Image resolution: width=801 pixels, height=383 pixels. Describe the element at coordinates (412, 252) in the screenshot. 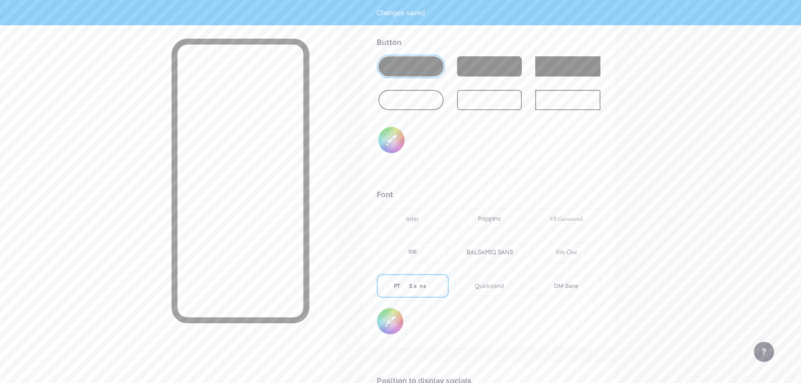

I see `div: TEKO` at that location.